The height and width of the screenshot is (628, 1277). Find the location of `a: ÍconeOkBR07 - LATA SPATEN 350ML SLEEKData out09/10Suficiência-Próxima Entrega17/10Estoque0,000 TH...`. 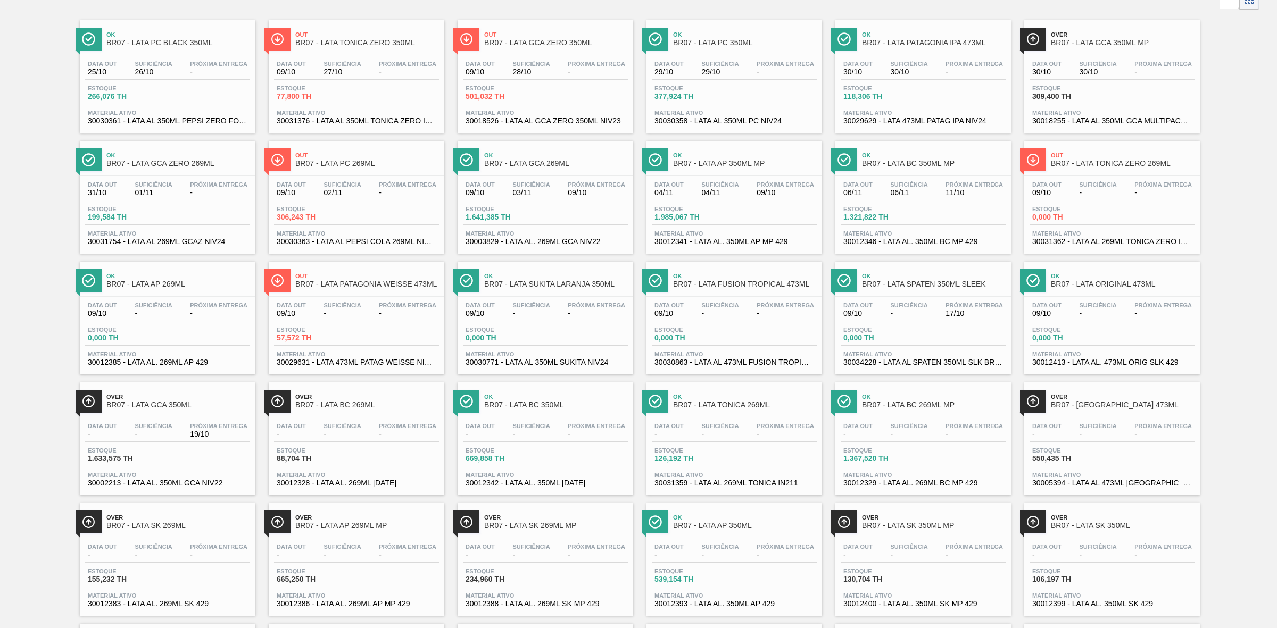

a: ÍconeOkBR07 - LATA SPATEN 350ML SLEEKData out09/10Suficiência-Próxima Entrega17/10Estoque0,000 TH... is located at coordinates (922, 314).